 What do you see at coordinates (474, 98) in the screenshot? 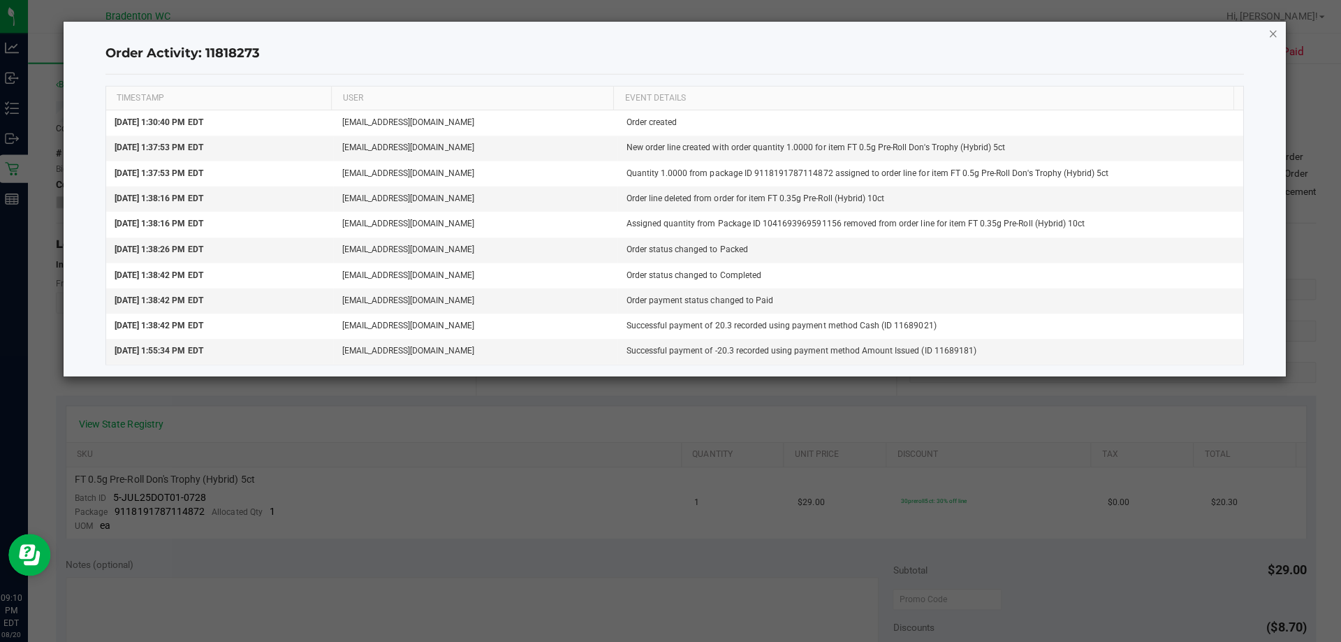
I see `th: USER` at bounding box center [474, 98].